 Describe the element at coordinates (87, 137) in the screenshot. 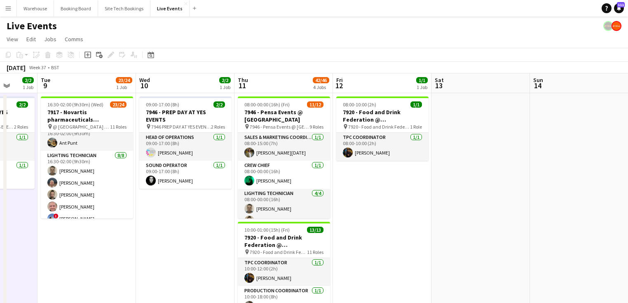

I see `app-card-role: Lighting Operator1/116:30-02:00 (9h30m)Ant Punt` at that location.